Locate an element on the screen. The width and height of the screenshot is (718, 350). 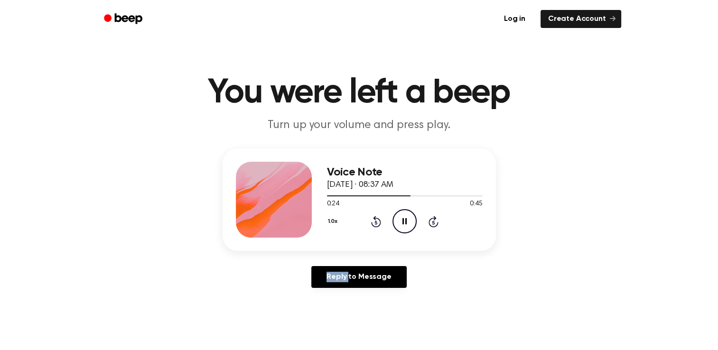
p: Turn up your volume and press play. is located at coordinates (359, 125).